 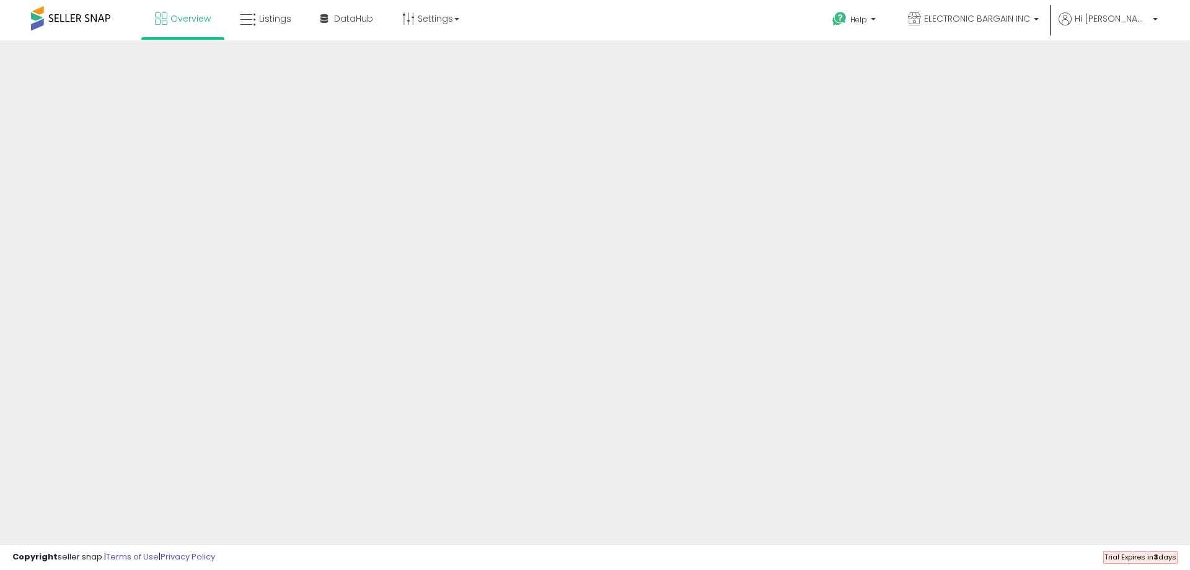 I want to click on span: Trial Expires in days, so click(x=1140, y=557).